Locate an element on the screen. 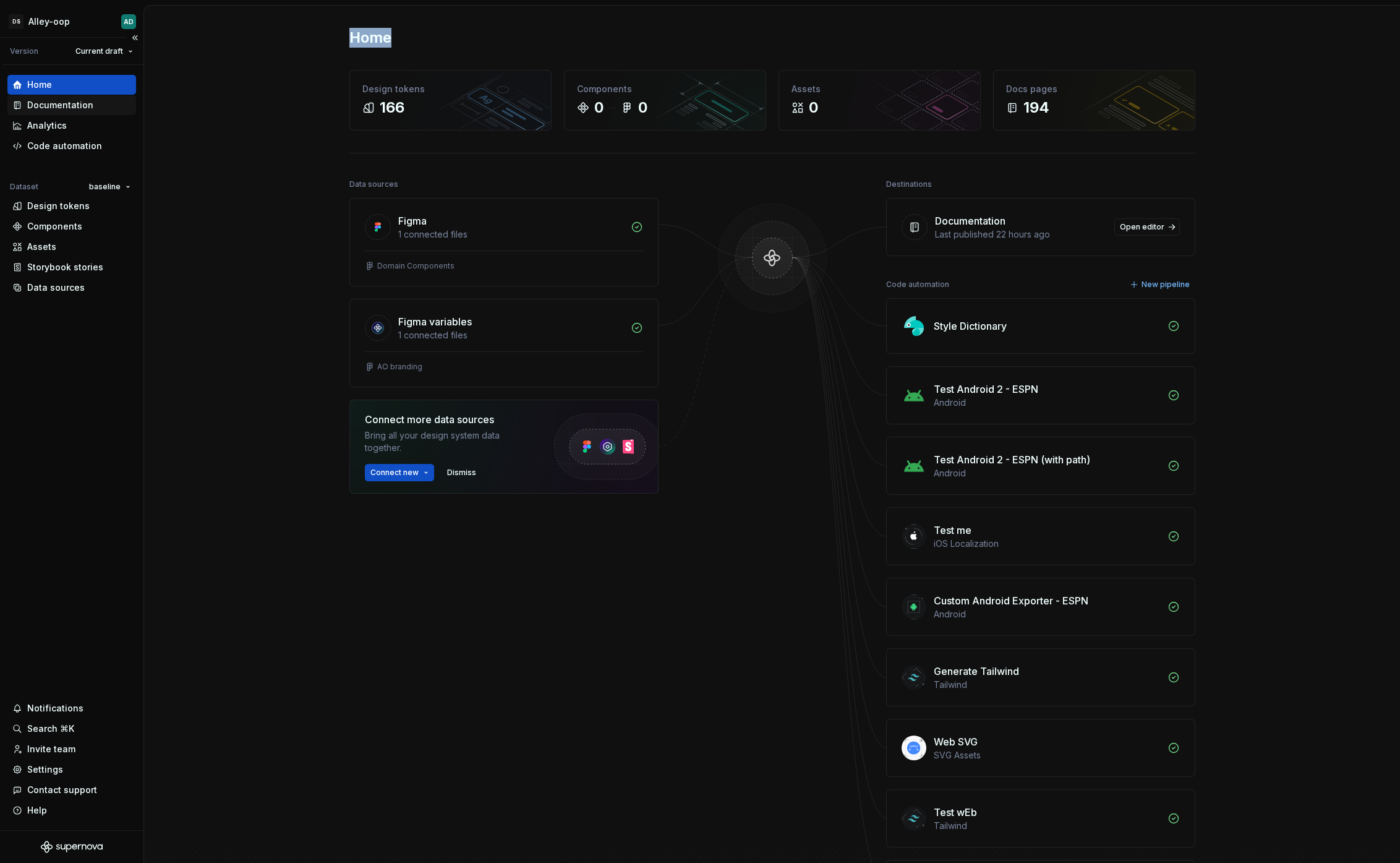  svg: Supernova Logo is located at coordinates (72, 847).